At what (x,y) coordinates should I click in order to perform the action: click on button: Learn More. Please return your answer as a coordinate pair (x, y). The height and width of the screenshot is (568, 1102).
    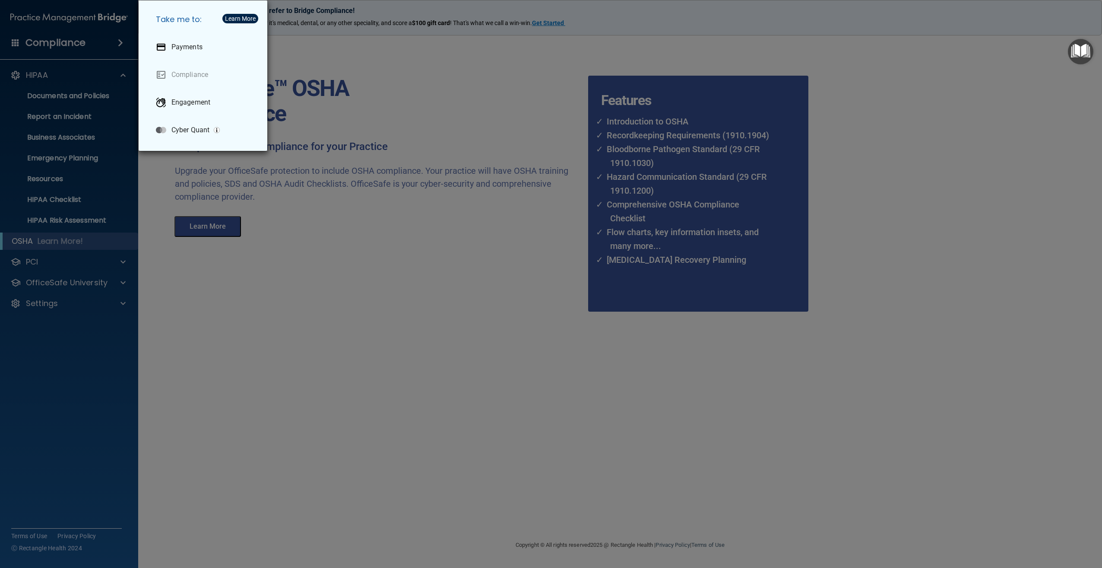
    Looking at the image, I should click on (240, 19).